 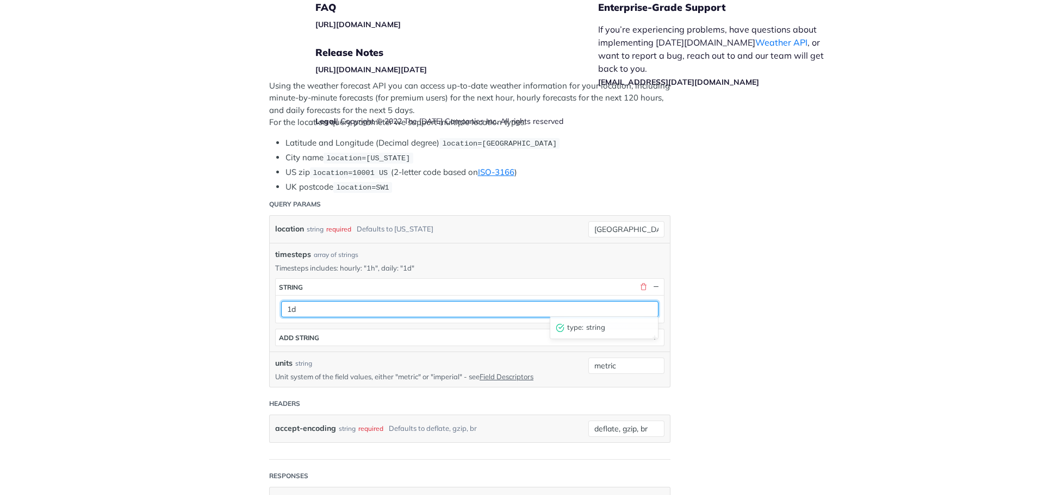 I want to click on h5: Enterprise-Grade Support, so click(x=725, y=8).